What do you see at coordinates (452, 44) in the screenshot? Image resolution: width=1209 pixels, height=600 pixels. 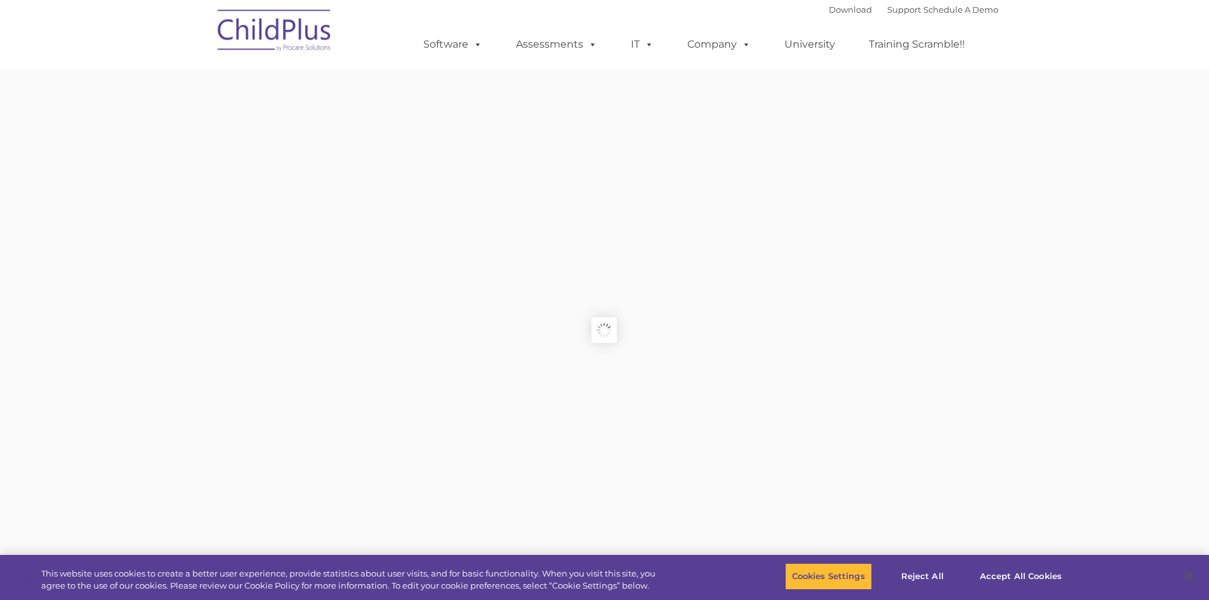 I see `a: Software` at bounding box center [452, 44].